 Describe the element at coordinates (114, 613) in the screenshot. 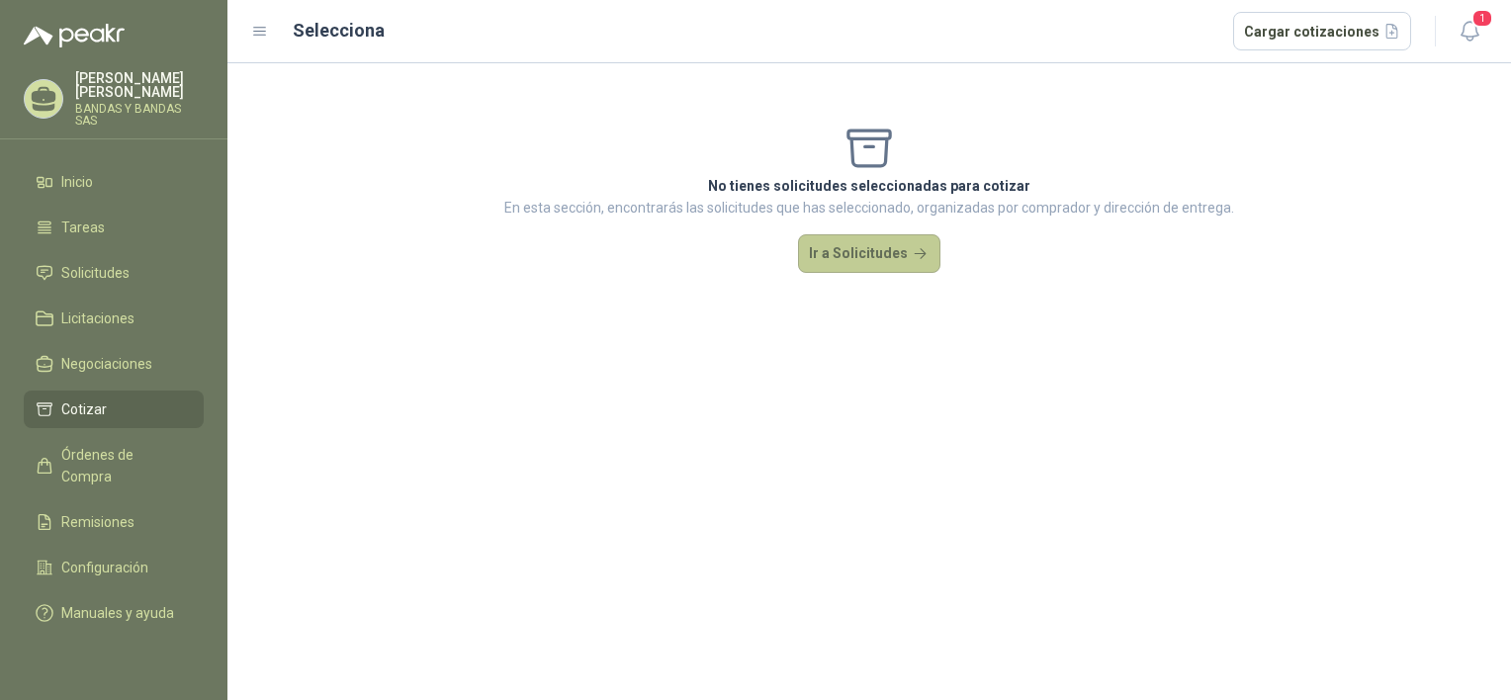

I see `a: Manuales y ayuda` at that location.